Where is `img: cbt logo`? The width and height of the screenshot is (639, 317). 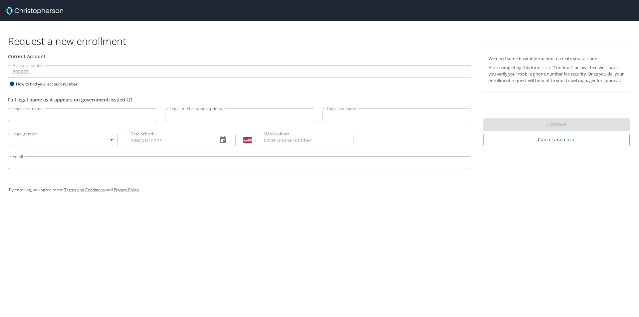 img: cbt logo is located at coordinates (34, 11).